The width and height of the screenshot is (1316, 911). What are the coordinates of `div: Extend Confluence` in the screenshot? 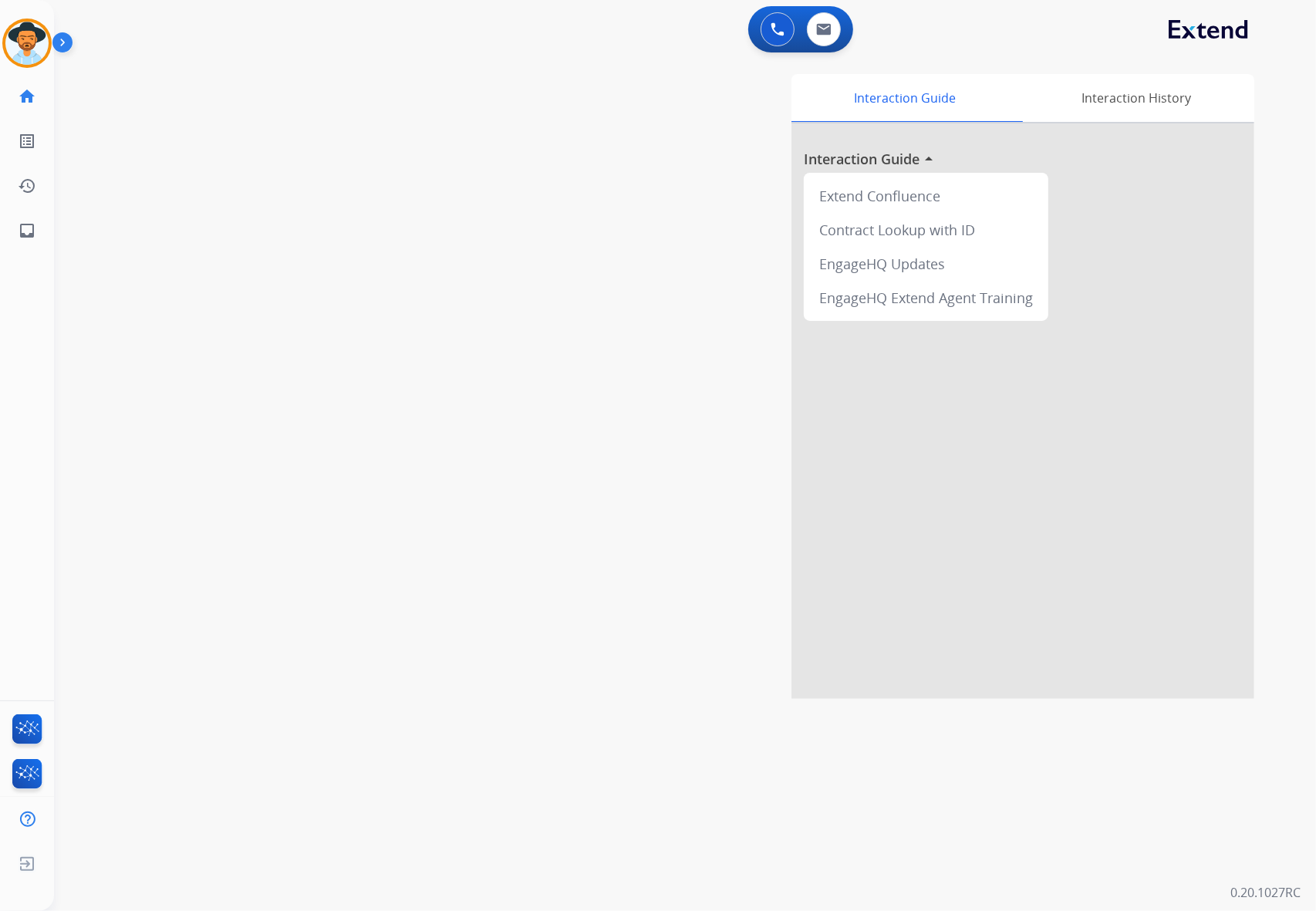 It's located at (926, 196).